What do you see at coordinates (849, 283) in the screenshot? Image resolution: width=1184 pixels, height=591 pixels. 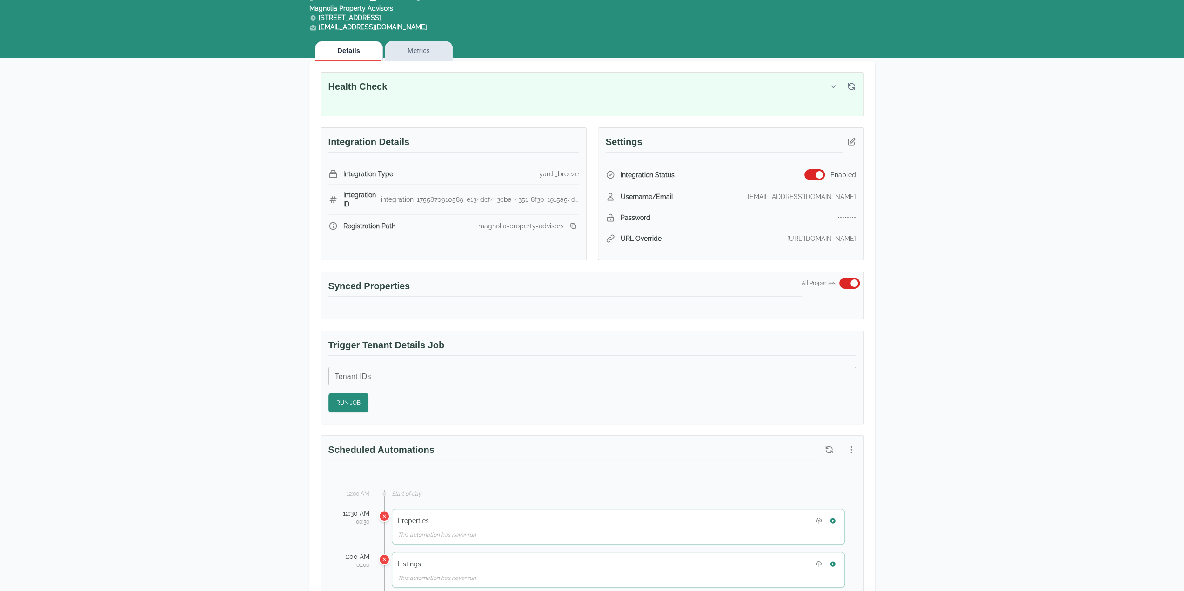 I see `button: Switch to select specific properties` at bounding box center [849, 283].